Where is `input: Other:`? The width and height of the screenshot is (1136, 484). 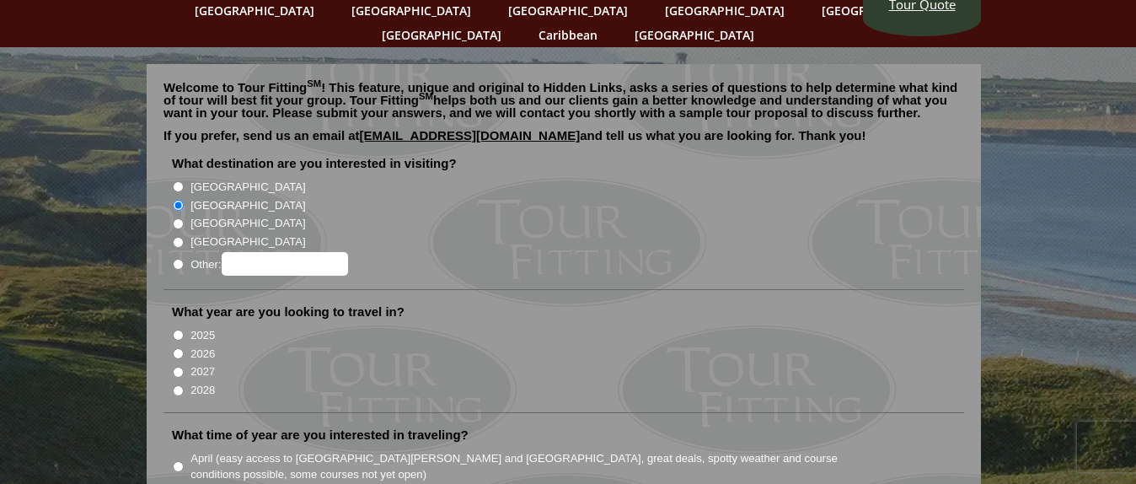 input: Other: is located at coordinates (285, 264).